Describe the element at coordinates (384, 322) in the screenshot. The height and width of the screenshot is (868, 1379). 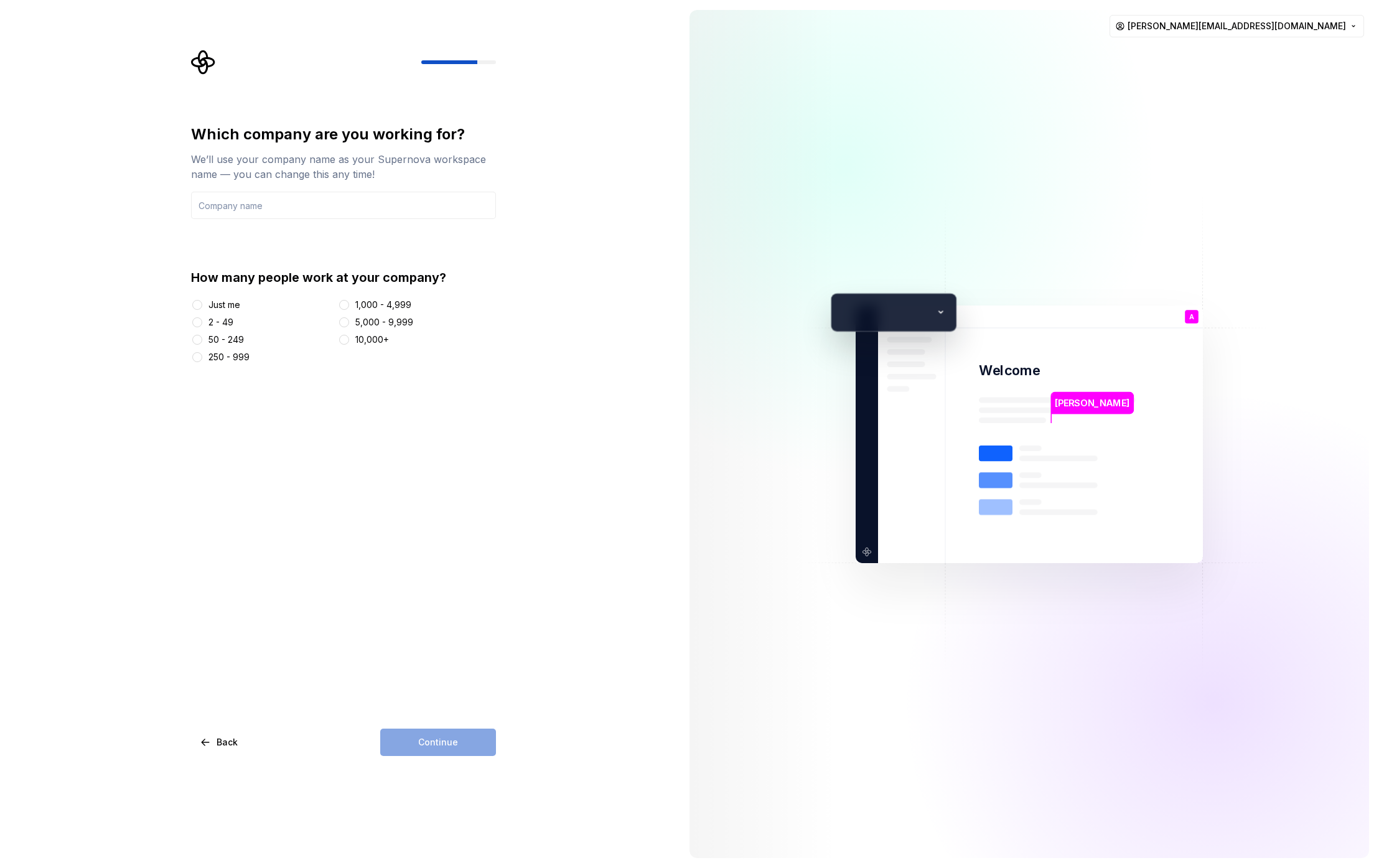
I see `div: 5,000 - 9,999` at that location.